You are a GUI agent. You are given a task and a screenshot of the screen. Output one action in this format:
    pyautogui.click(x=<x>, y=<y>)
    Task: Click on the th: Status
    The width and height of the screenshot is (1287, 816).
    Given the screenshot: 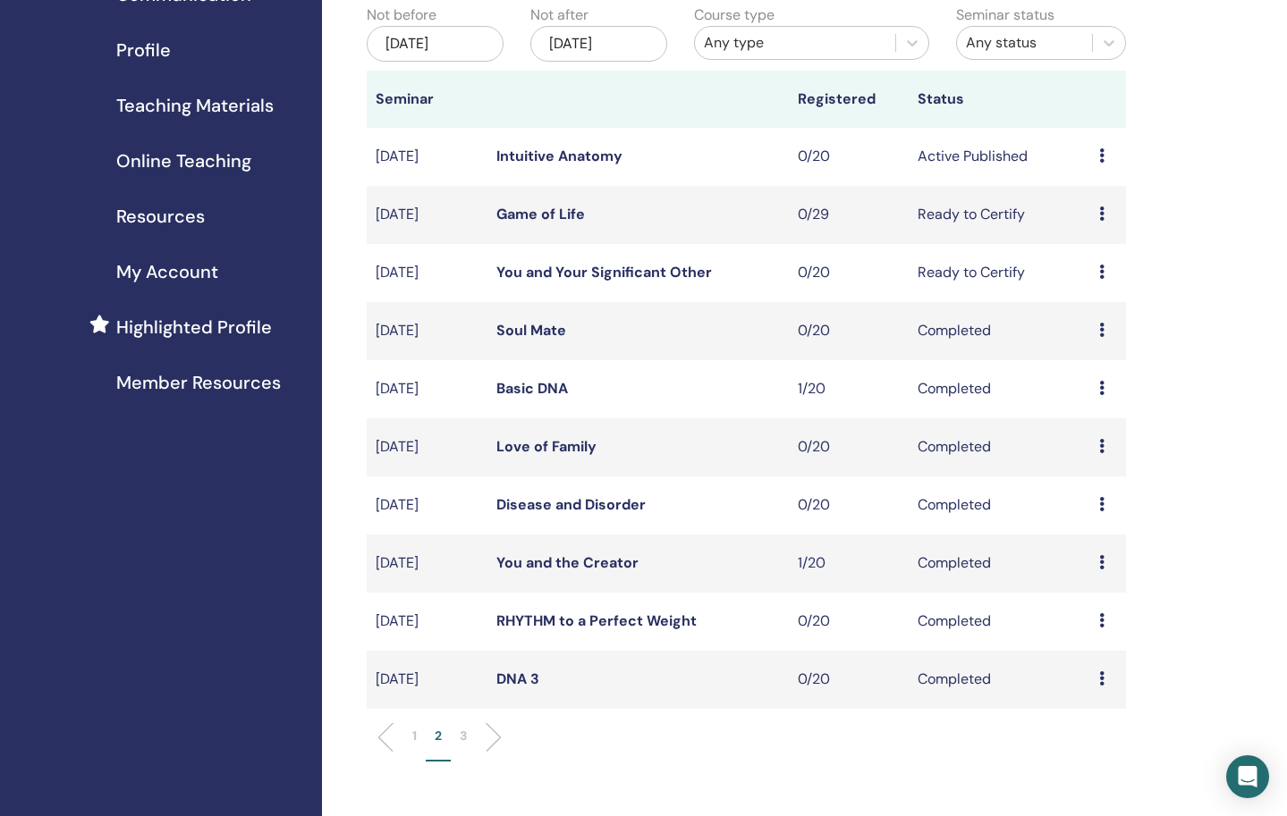 What is the action you would take?
    pyautogui.click(x=999, y=99)
    